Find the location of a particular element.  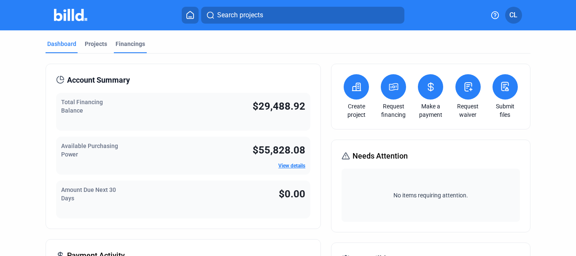

span: $0.00 is located at coordinates (292, 194).